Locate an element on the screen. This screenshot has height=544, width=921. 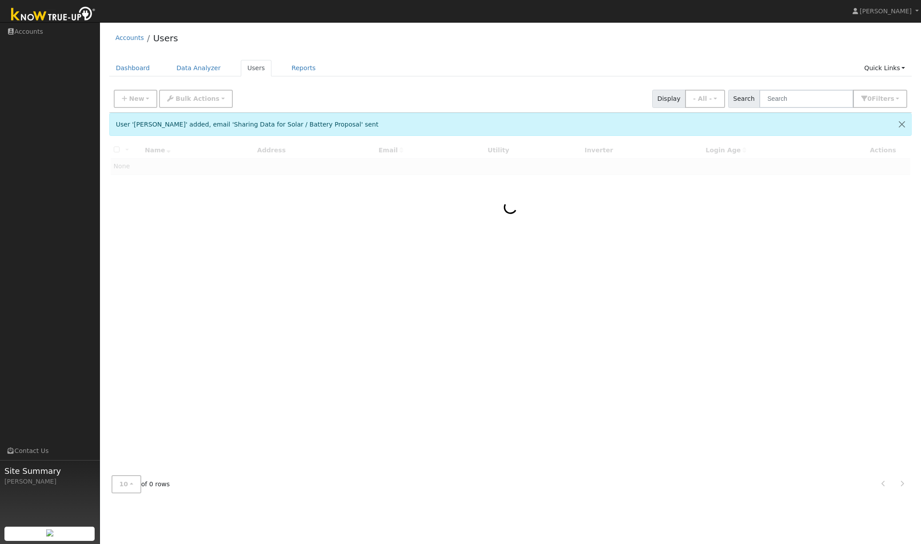
button: 10 is located at coordinates (126, 484).